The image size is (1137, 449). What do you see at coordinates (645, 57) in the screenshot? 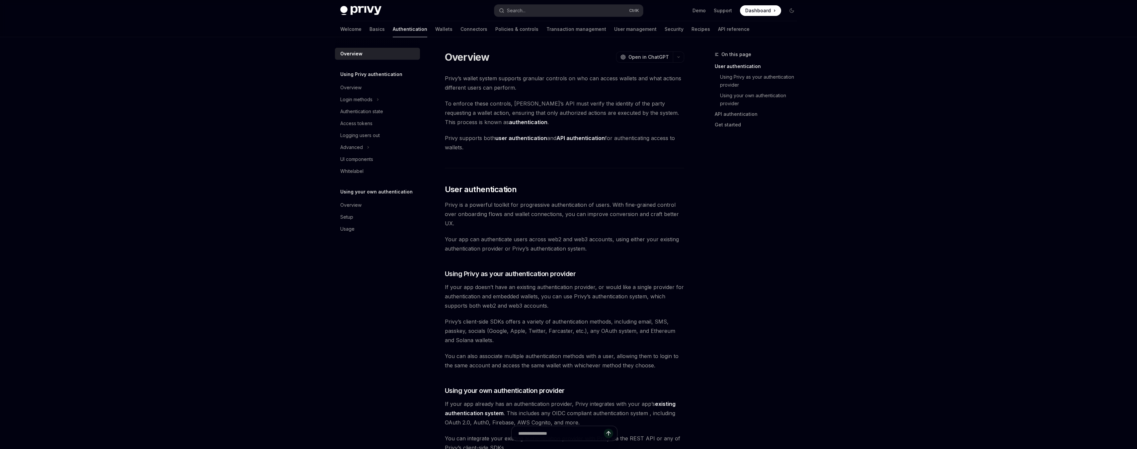
I see `button: Open in ChatGPT` at bounding box center [645, 57].